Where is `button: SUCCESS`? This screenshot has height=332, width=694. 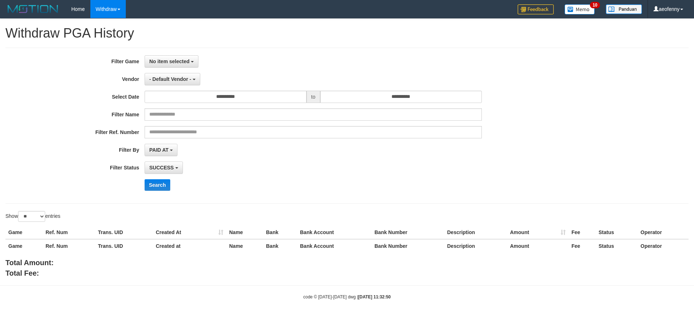 button: SUCCESS is located at coordinates (164, 168).